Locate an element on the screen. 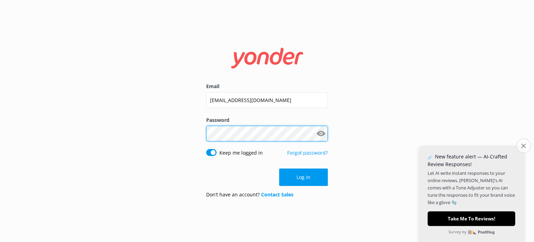 The width and height of the screenshot is (534, 242). label: Email is located at coordinates (267, 86).